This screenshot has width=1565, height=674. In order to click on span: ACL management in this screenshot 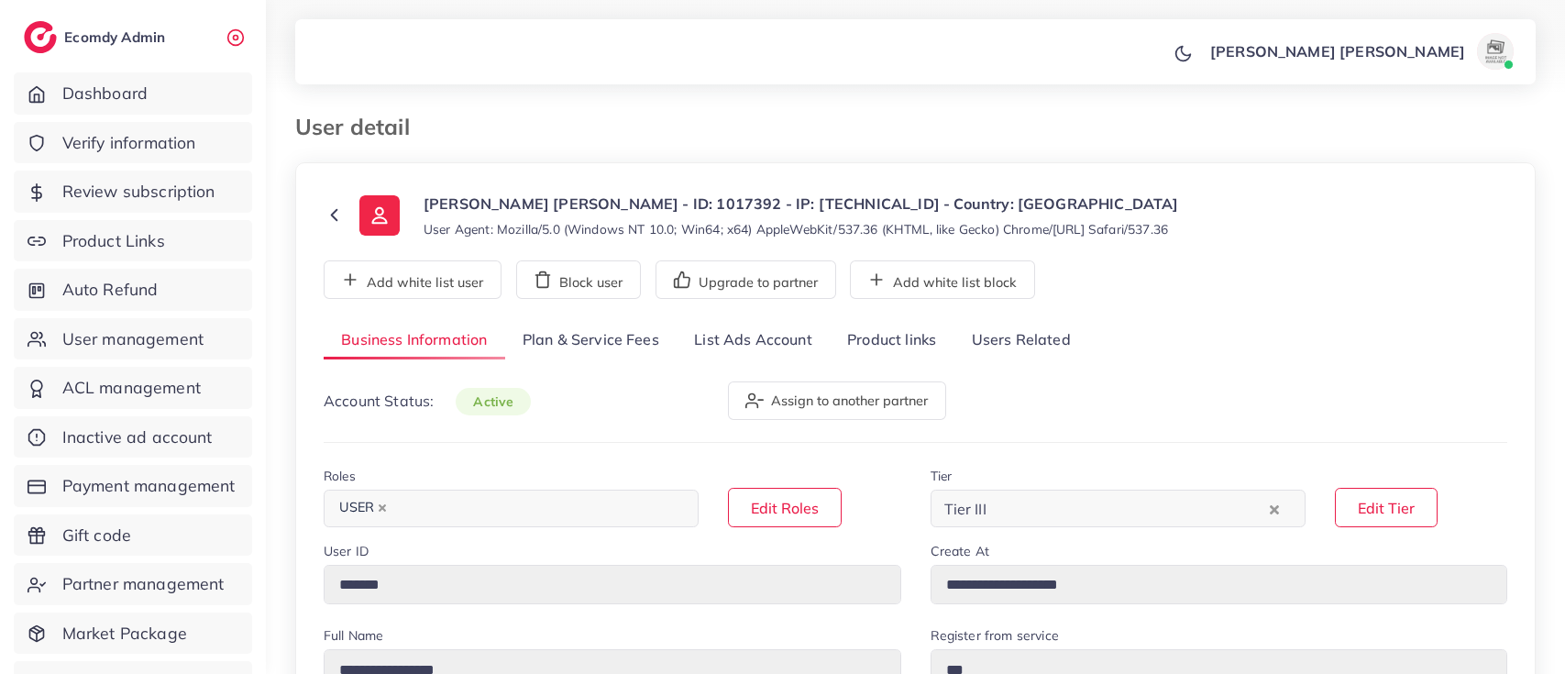, I will do `click(131, 388)`.